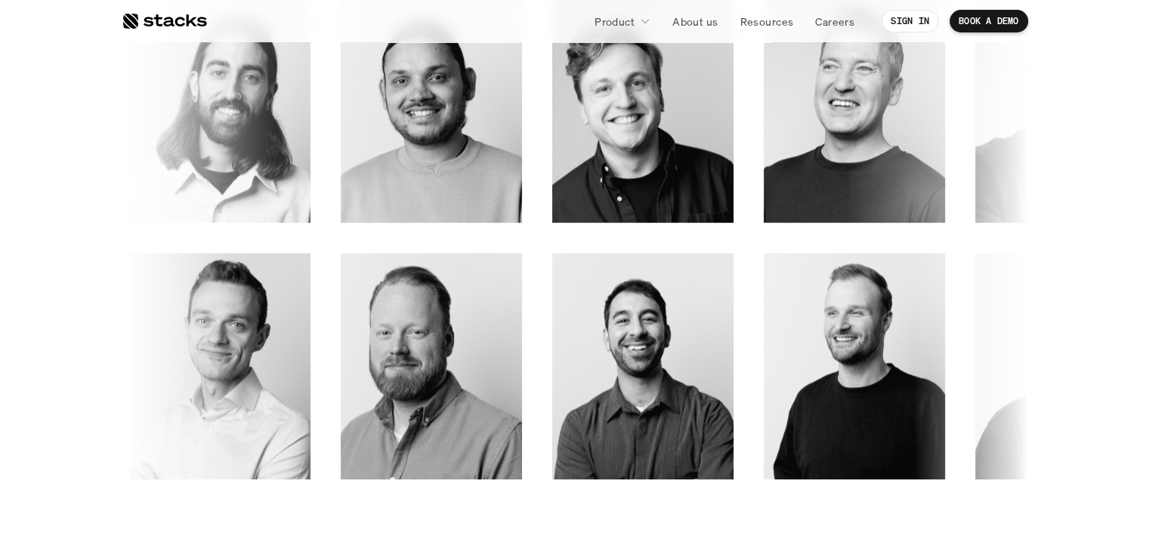 Image resolution: width=1149 pixels, height=551 pixels. I want to click on p: SIGN IN, so click(909, 21).